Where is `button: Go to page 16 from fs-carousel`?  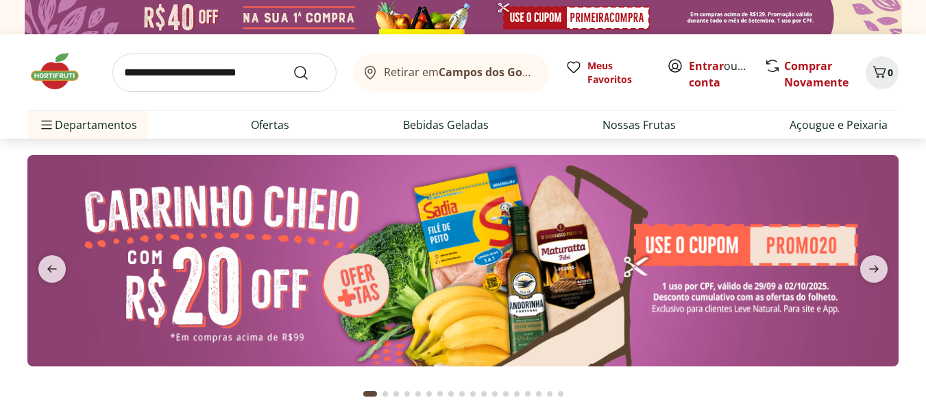 button: Go to page 16 from fs-carousel is located at coordinates (539, 393).